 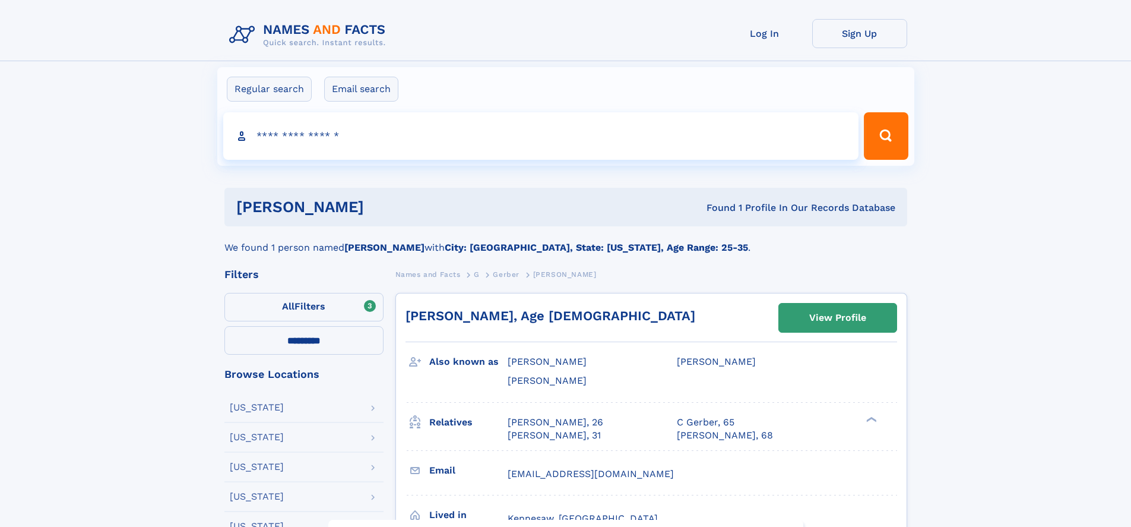 I want to click on span: G, so click(x=477, y=274).